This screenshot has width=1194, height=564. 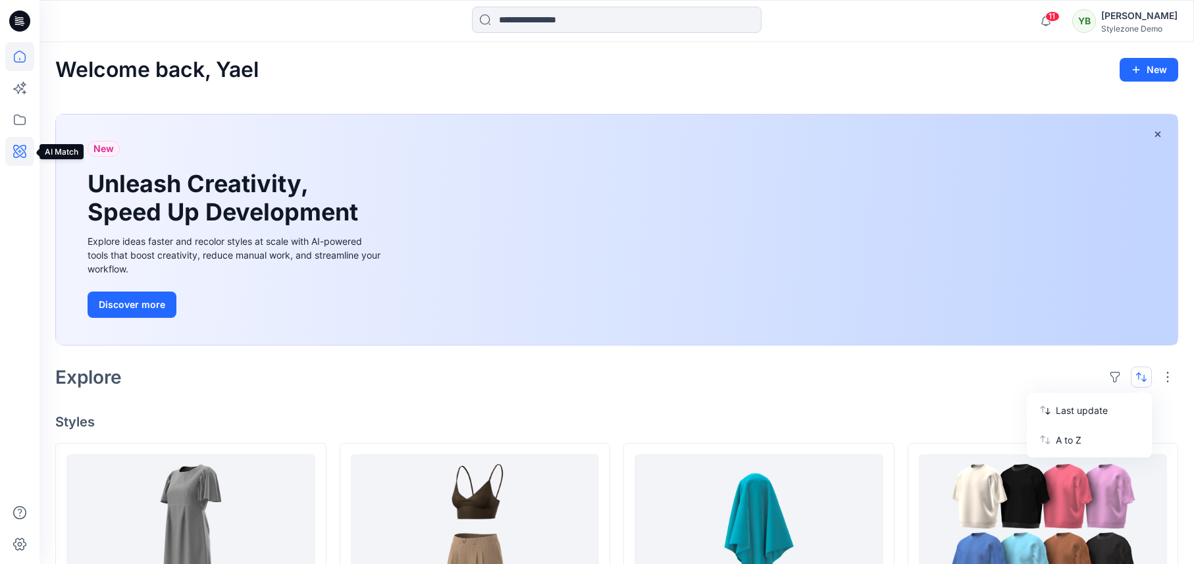 What do you see at coordinates (236, 255) in the screenshot?
I see `div: Explore ideas faster and recolor styles at scale with AI-powered tools that boost creativity, red...` at bounding box center [236, 255].